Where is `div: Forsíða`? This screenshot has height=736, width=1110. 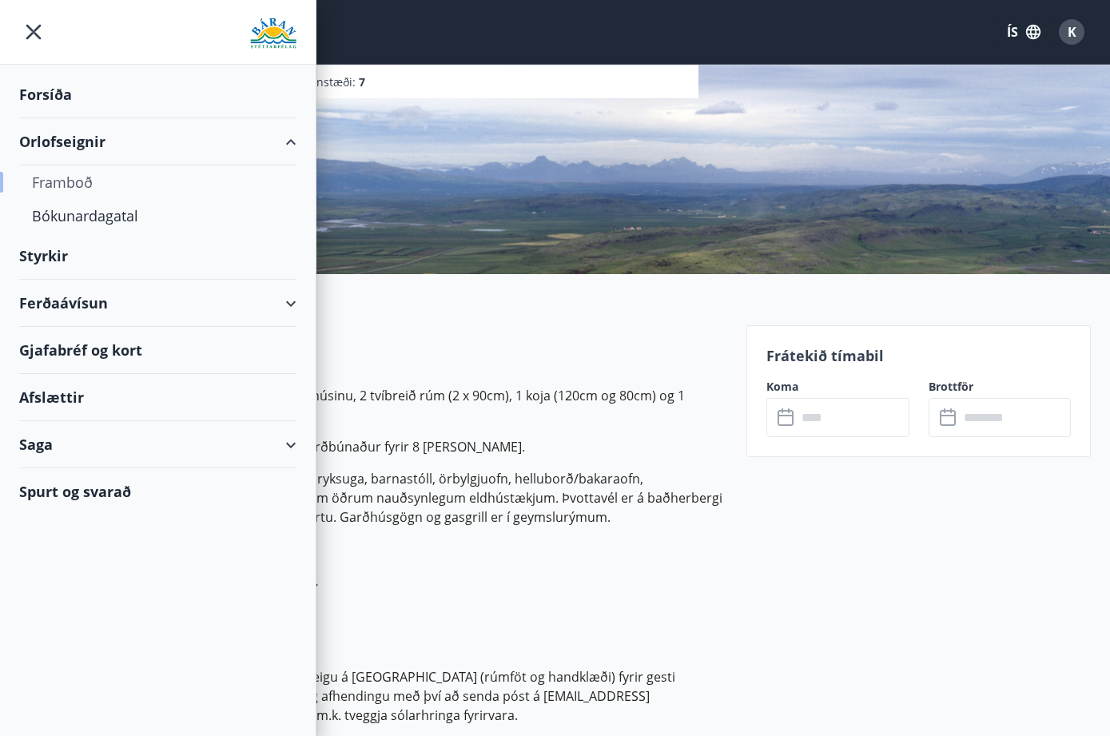
div: Forsíða is located at coordinates (157, 94).